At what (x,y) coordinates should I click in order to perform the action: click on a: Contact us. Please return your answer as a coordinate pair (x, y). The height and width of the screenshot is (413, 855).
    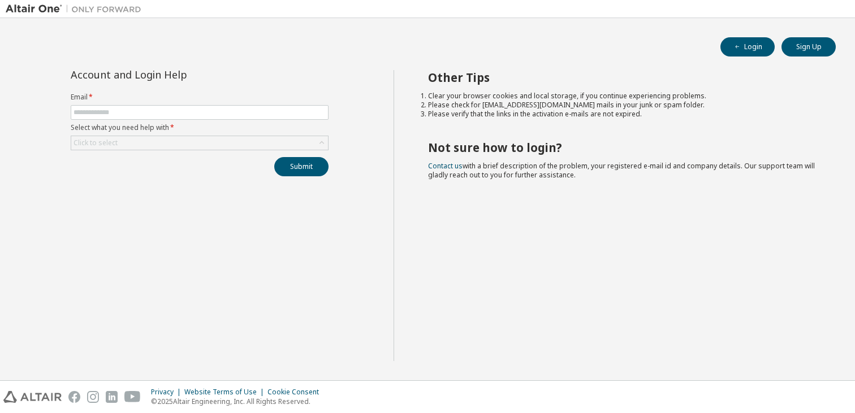
    Looking at the image, I should click on (445, 166).